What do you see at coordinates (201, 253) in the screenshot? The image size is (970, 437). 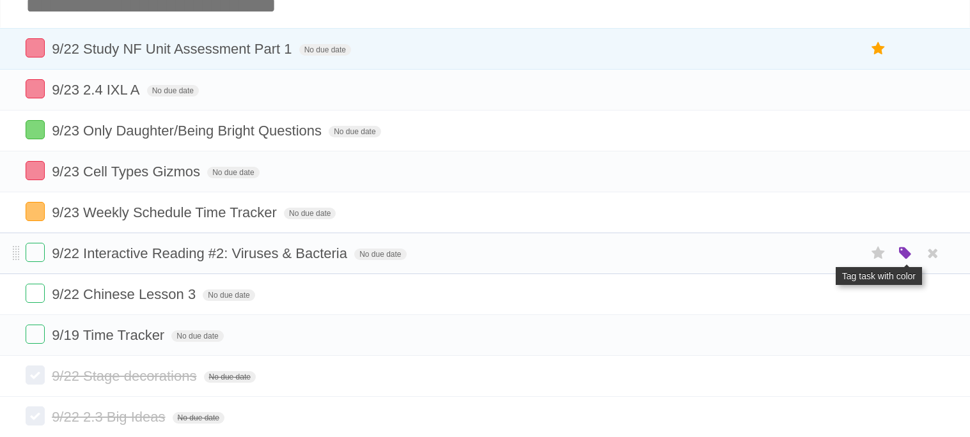 I see `span: 9/22 Interactive Reading #2: Viruses & Bacteria` at bounding box center [201, 253].